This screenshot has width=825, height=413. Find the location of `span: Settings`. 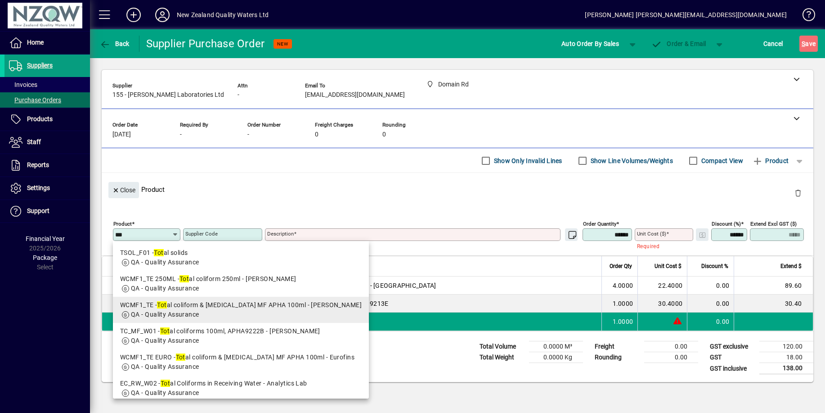

span: Settings is located at coordinates (38, 188).